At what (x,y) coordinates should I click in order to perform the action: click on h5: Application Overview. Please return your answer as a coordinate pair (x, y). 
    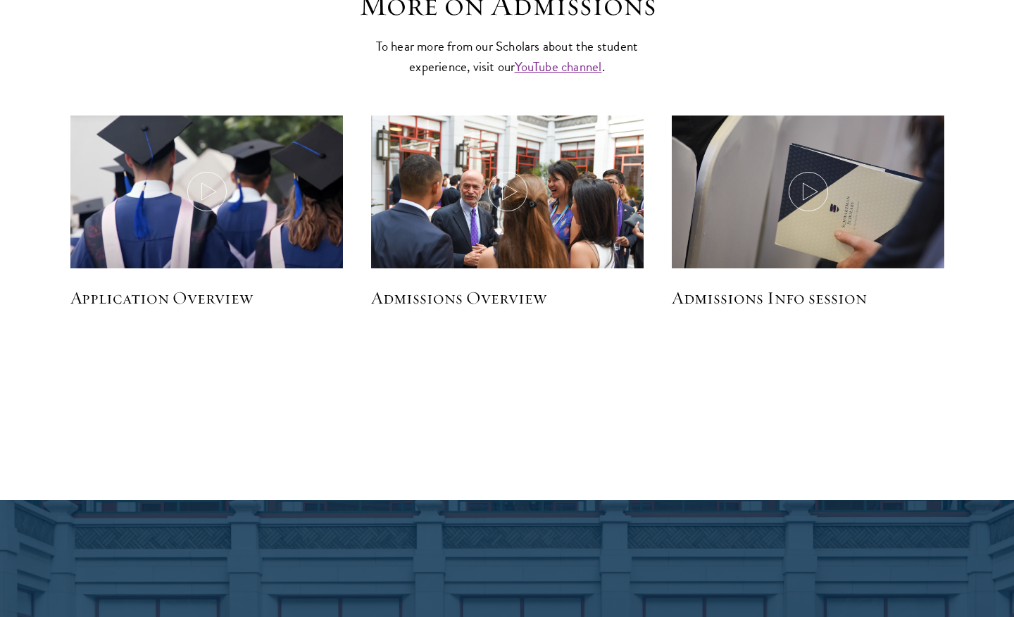
    Looking at the image, I should click on (206, 298).